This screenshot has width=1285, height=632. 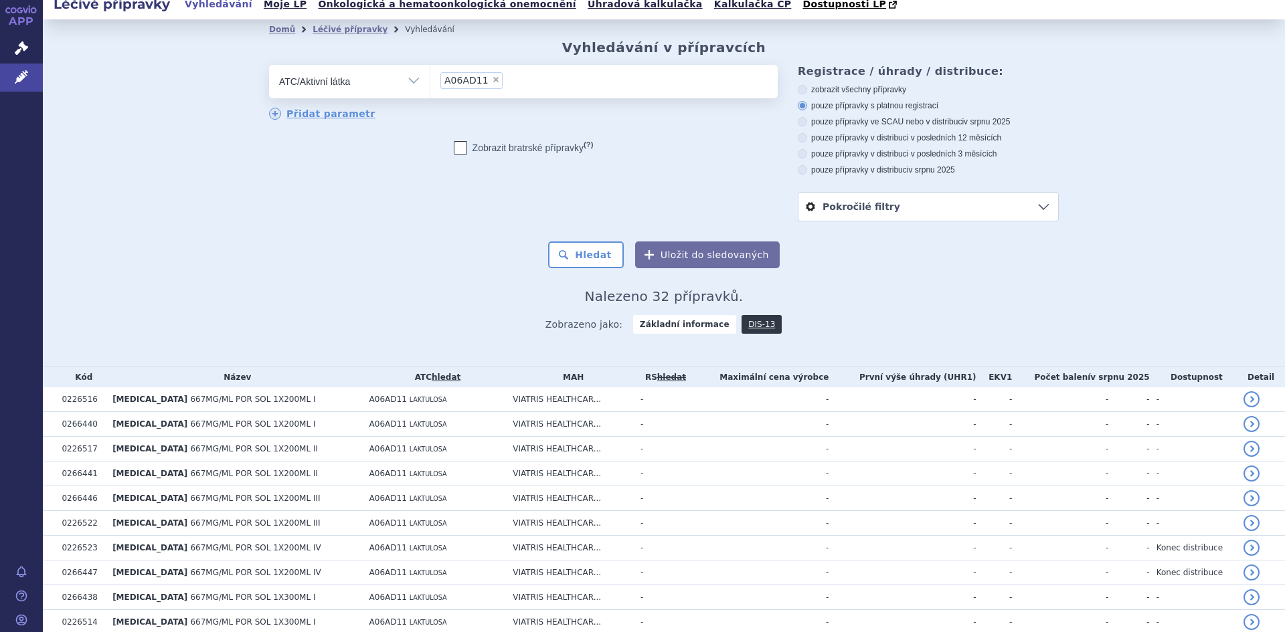 What do you see at coordinates (80, 598) in the screenshot?
I see `td: 0266438` at bounding box center [80, 598].